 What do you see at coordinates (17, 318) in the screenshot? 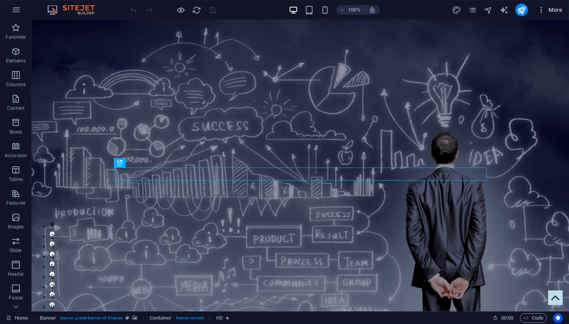
I see `a: Click to cancel selection. Double-click to open Pages` at bounding box center [17, 318].